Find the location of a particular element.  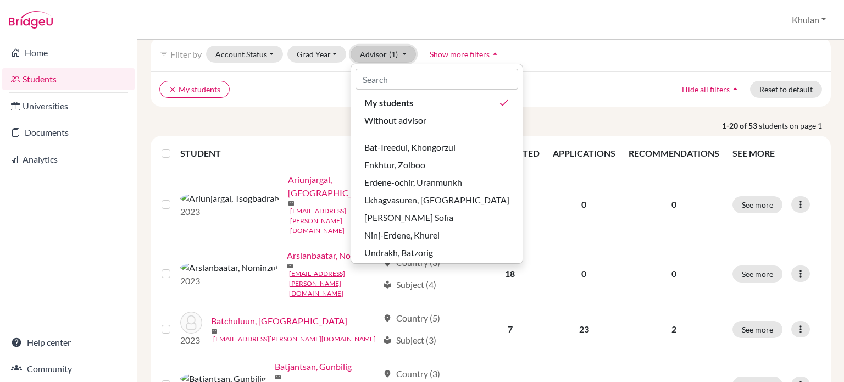

td: 23 is located at coordinates (584, 329).